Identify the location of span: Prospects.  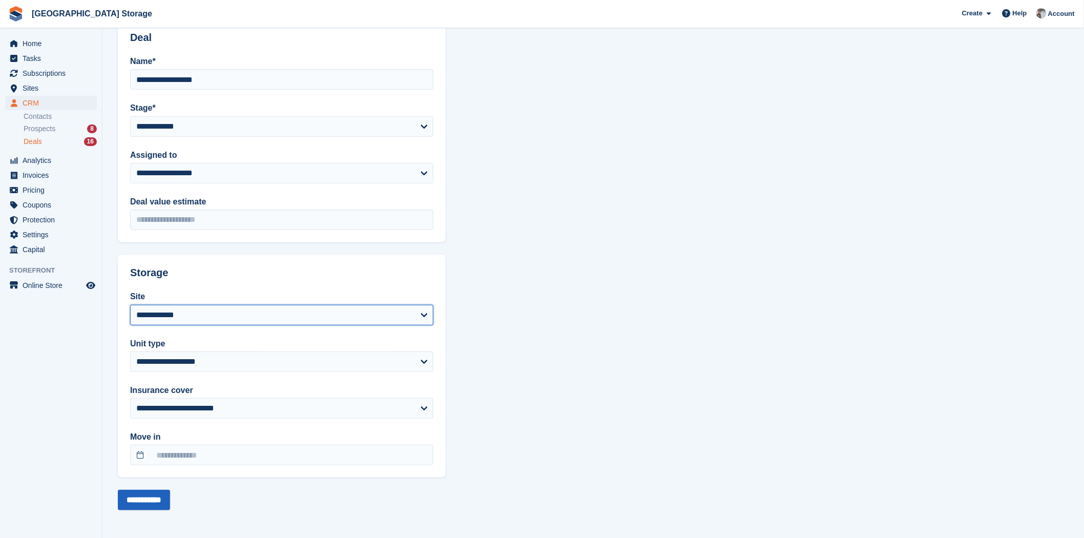
(39, 129).